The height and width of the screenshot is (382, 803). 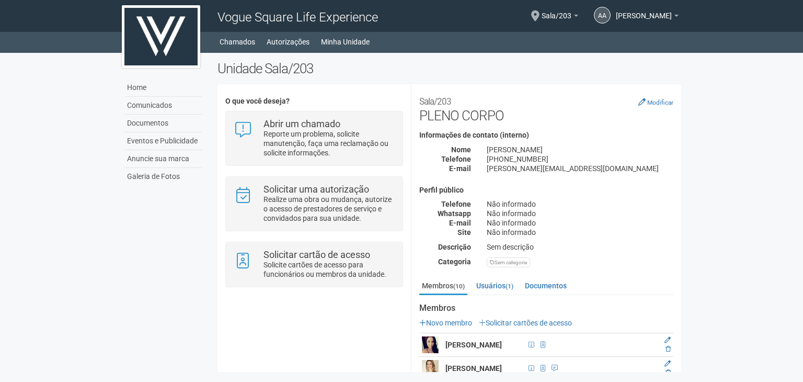 What do you see at coordinates (449, 68) in the screenshot?
I see `h2: Unidade Sala/203` at bounding box center [449, 68].